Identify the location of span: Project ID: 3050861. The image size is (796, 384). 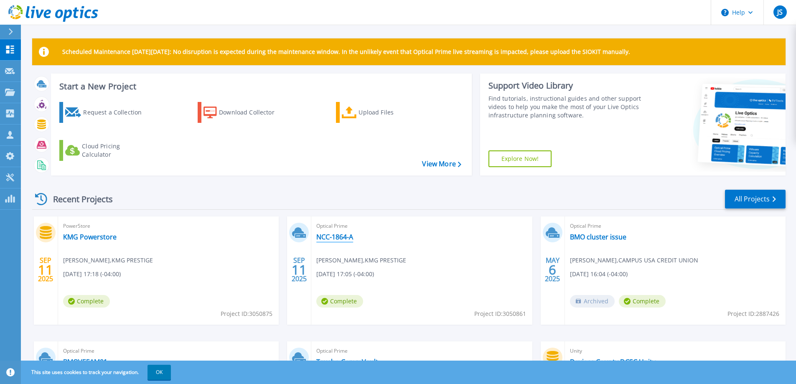
(500, 314).